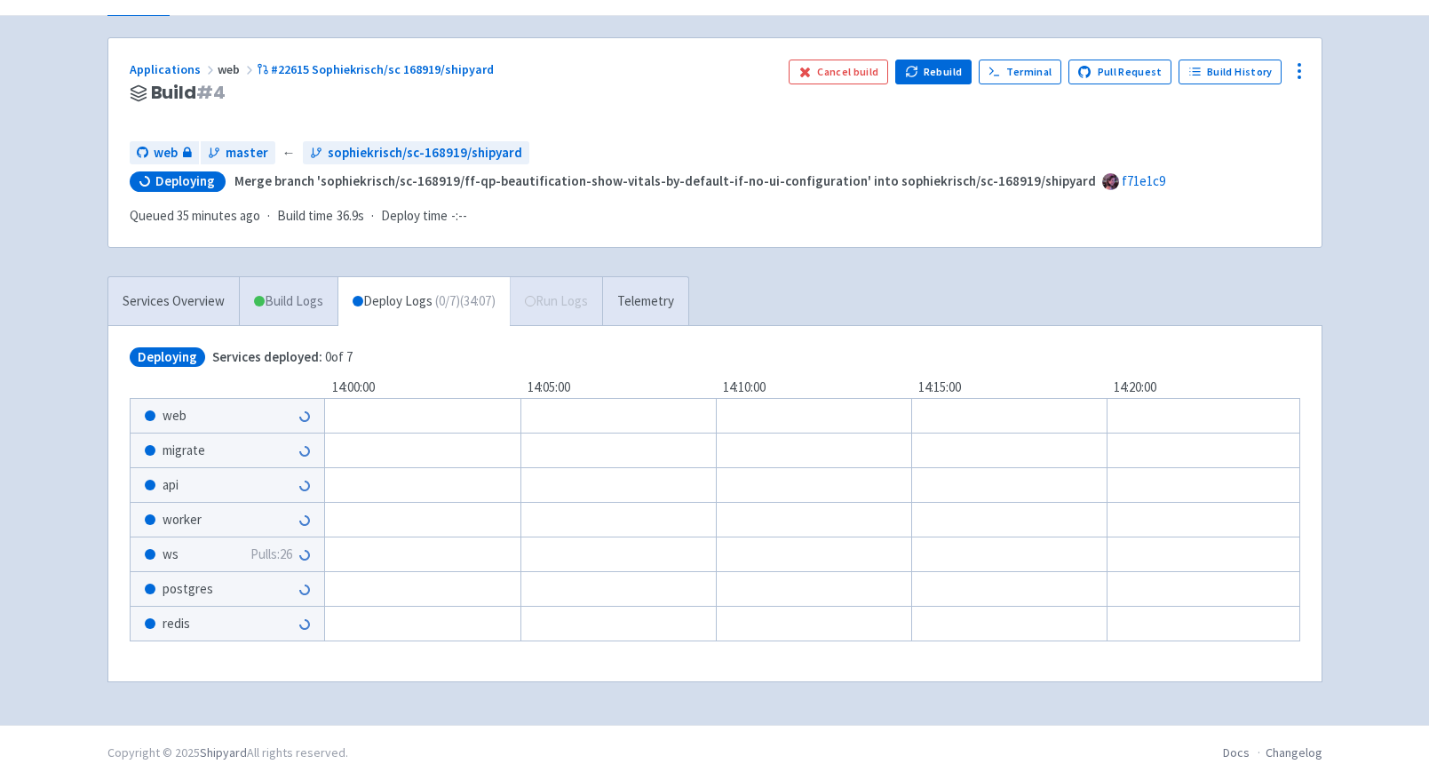  Describe the element at coordinates (1230, 72) in the screenshot. I see `a: Build History` at that location.